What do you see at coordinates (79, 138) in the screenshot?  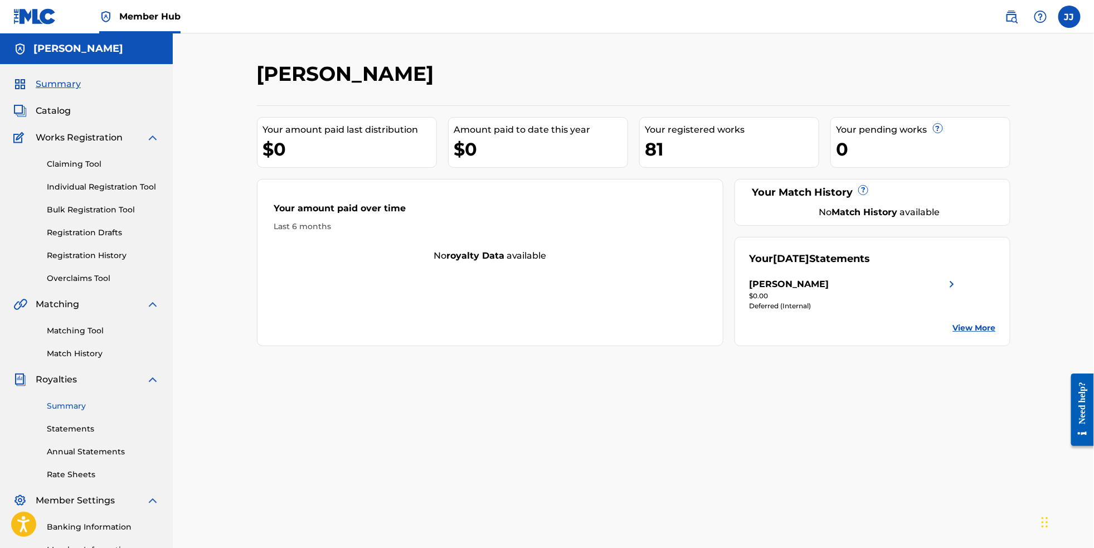 I see `span: Works Registration` at bounding box center [79, 138].